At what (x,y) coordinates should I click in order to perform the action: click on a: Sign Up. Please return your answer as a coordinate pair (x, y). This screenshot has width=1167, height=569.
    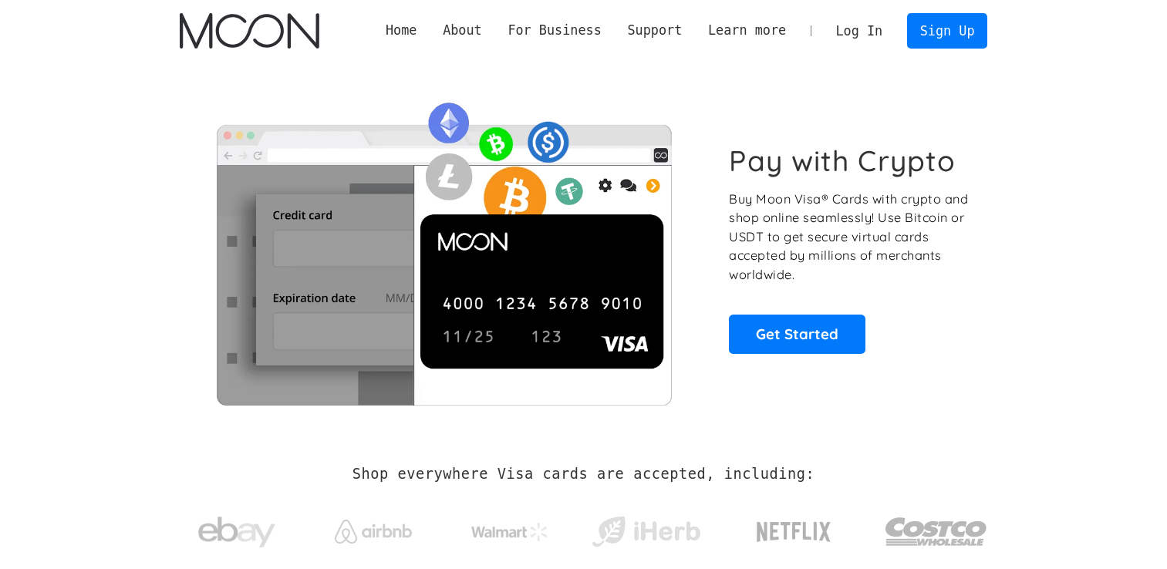
    Looking at the image, I should click on (947, 30).